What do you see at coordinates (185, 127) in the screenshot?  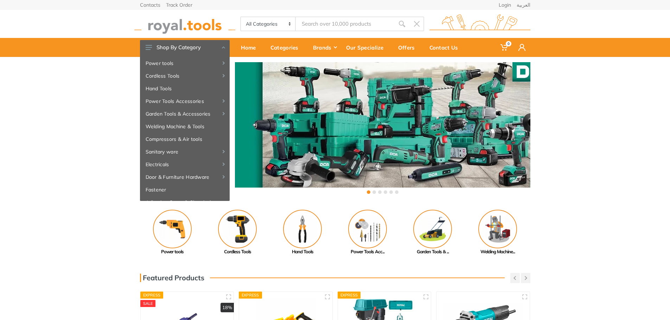 I see `a: Welding Machine & Tools` at bounding box center [185, 127].